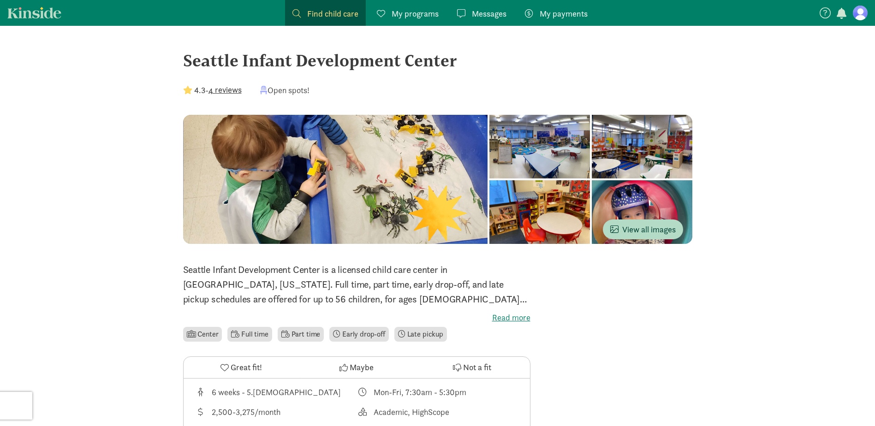 The width and height of the screenshot is (875, 426). I want to click on div: Class schedule, so click(438, 392).